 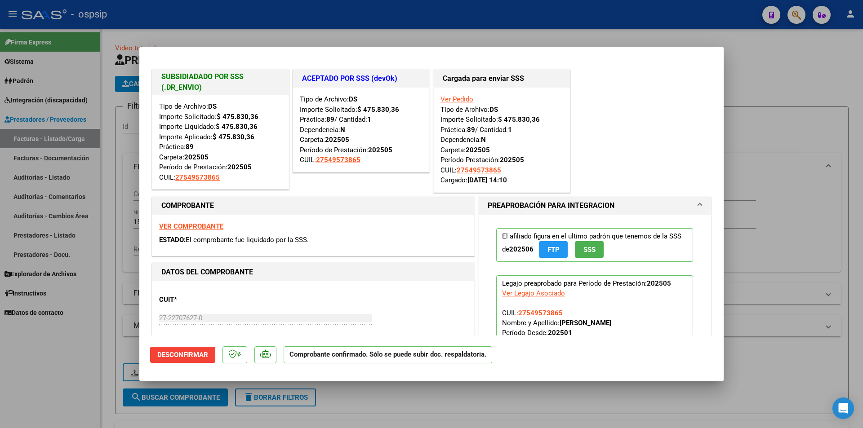 What do you see at coordinates (533, 293) in the screenshot?
I see `div: Ver Legajo Asociado` at bounding box center [533, 293].